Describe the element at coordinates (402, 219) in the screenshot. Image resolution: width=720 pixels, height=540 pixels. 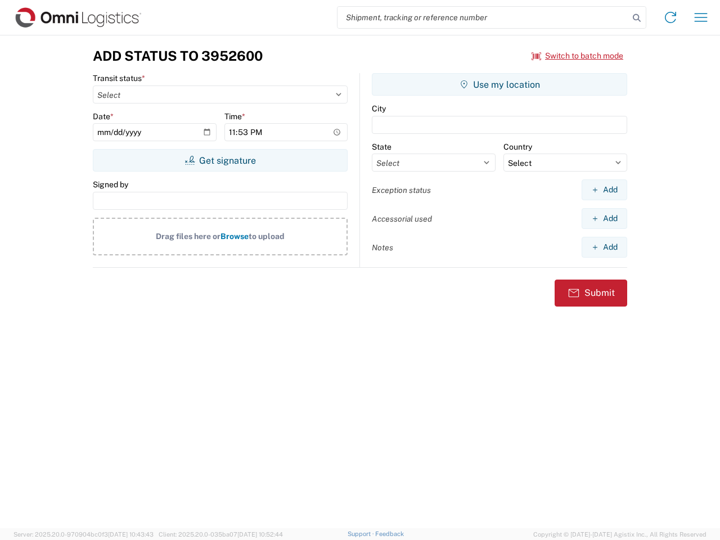
I see `label: Accessorial used` at that location.